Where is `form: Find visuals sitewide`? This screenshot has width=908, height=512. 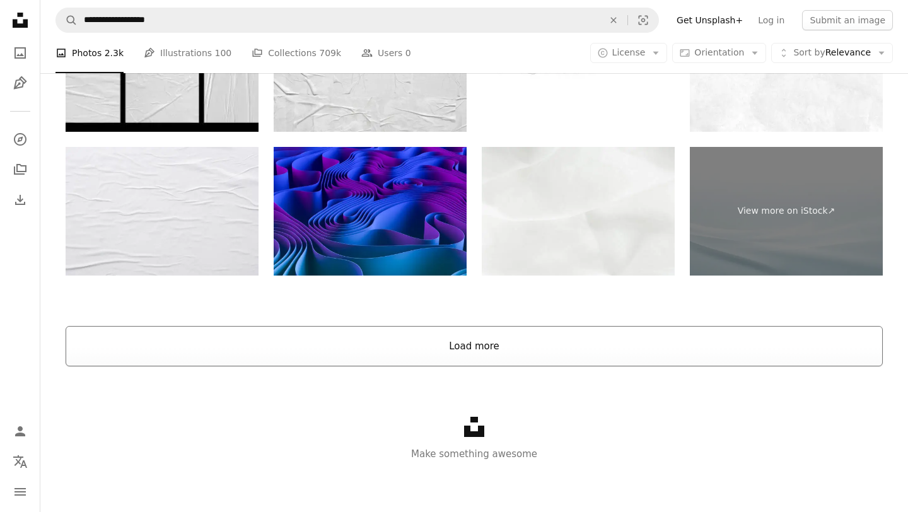 form: Find visuals sitewide is located at coordinates (357, 20).